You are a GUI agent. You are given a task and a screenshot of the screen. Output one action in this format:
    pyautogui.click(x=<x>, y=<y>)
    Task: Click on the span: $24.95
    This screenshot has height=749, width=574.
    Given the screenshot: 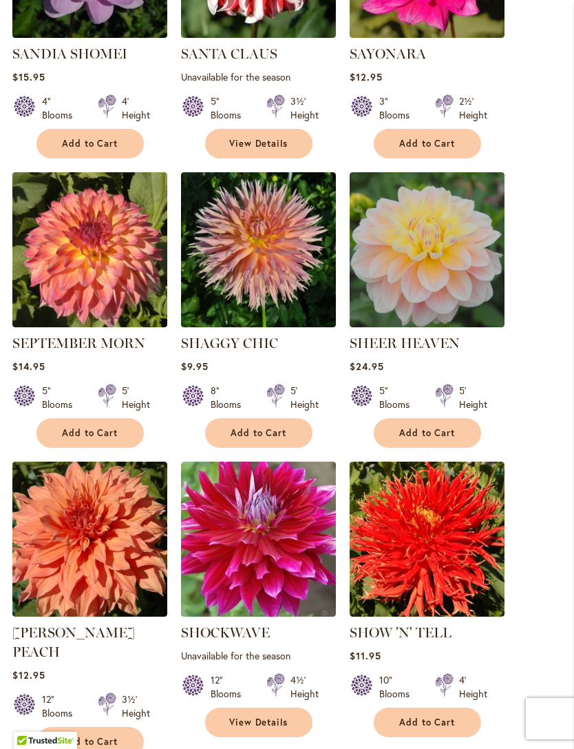 What is the action you would take?
    pyautogui.click(x=367, y=366)
    